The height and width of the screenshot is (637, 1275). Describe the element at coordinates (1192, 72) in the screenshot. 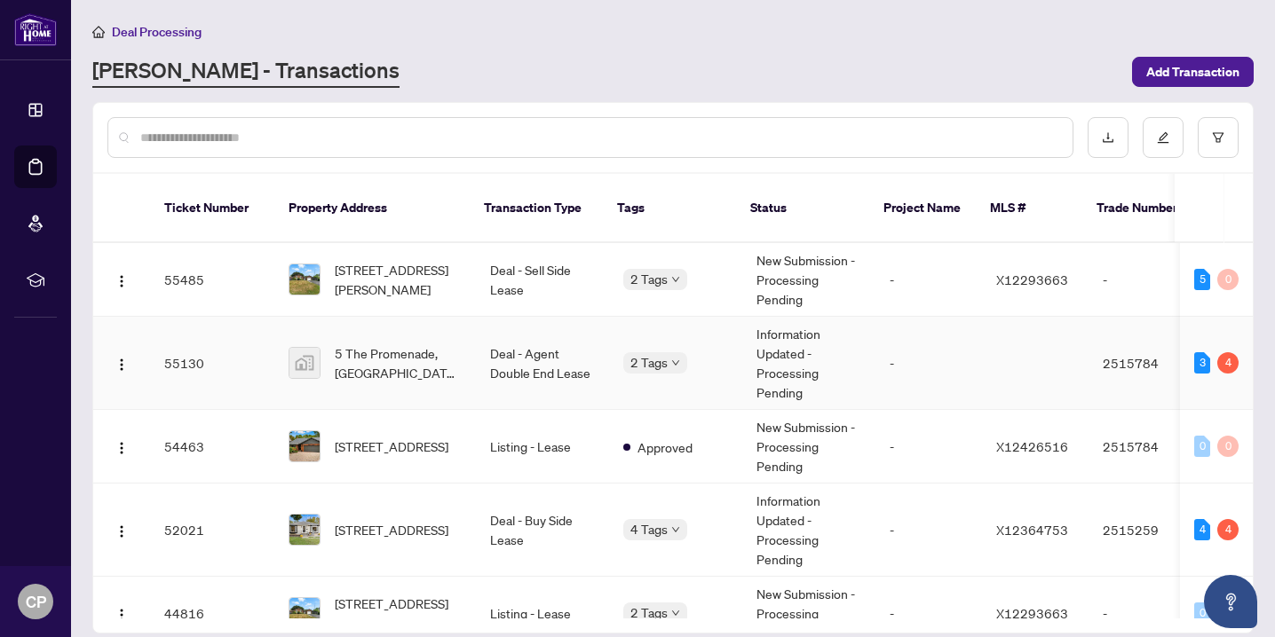

I see `span: Add Transaction` at that location.